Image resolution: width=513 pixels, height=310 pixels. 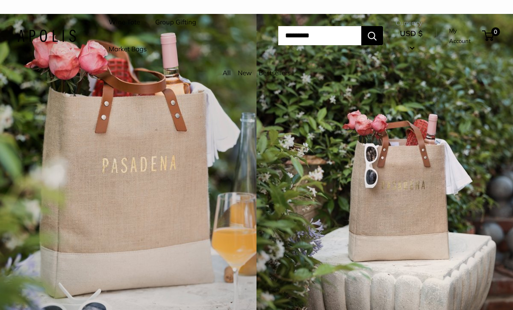 I want to click on img: Apolis, so click(x=47, y=36).